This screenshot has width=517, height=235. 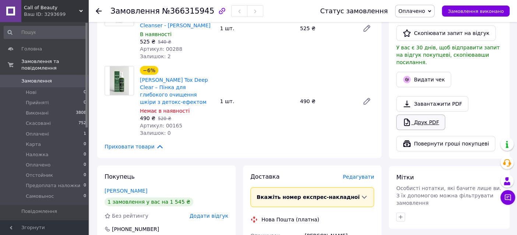 I want to click on span: Скасовані, so click(x=38, y=123).